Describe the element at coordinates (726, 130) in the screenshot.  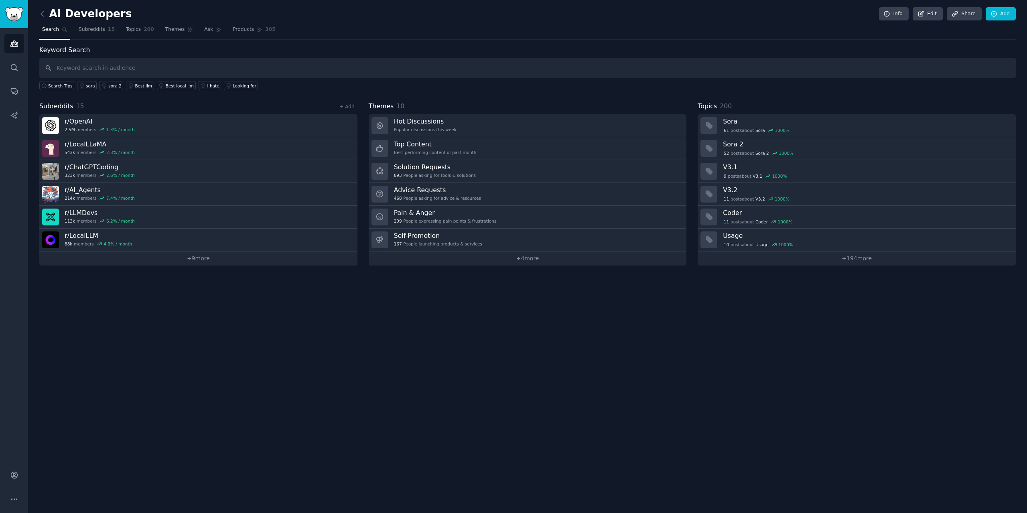
I see `span: 61` at that location.